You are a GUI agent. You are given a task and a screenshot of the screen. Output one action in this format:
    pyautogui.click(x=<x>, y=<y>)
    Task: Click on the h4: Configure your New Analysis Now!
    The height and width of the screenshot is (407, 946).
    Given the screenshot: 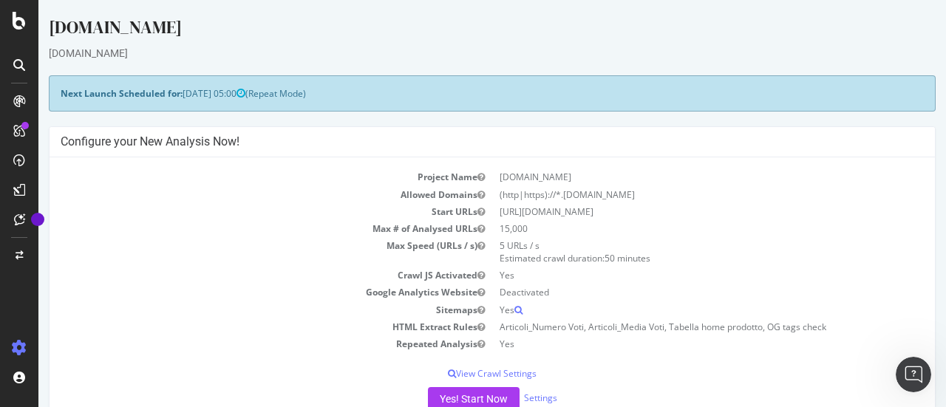 What is the action you would take?
    pyautogui.click(x=454, y=142)
    